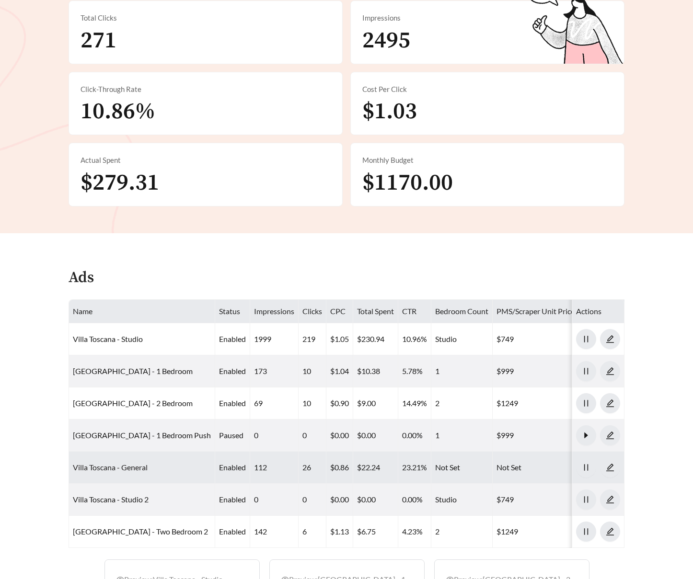 The width and height of the screenshot is (693, 579). I want to click on span: CTR, so click(409, 311).